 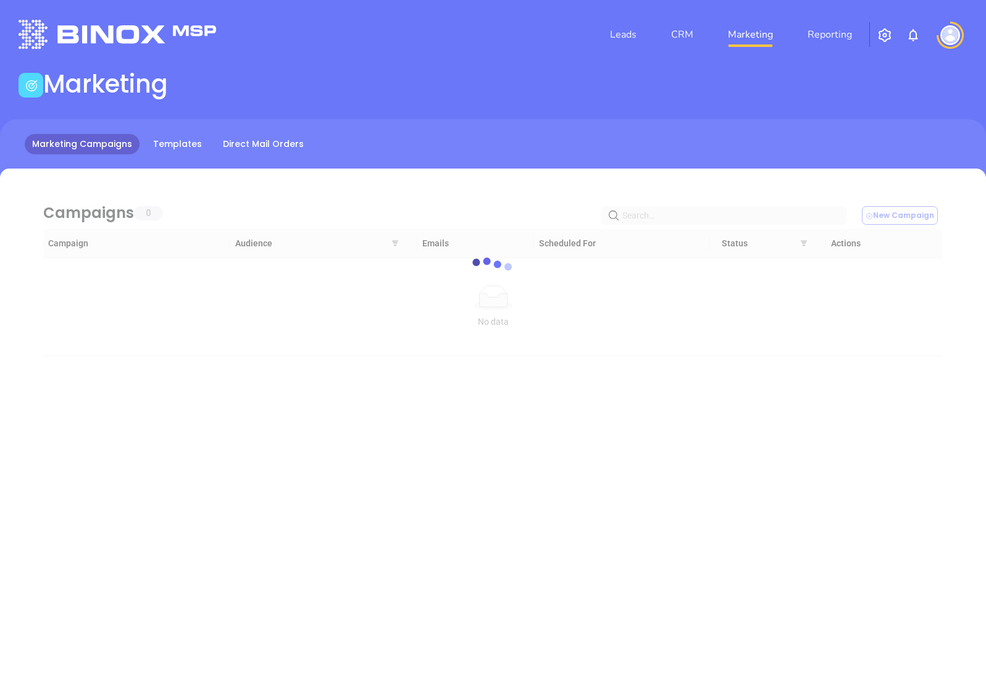 I want to click on img: logo, so click(x=117, y=34).